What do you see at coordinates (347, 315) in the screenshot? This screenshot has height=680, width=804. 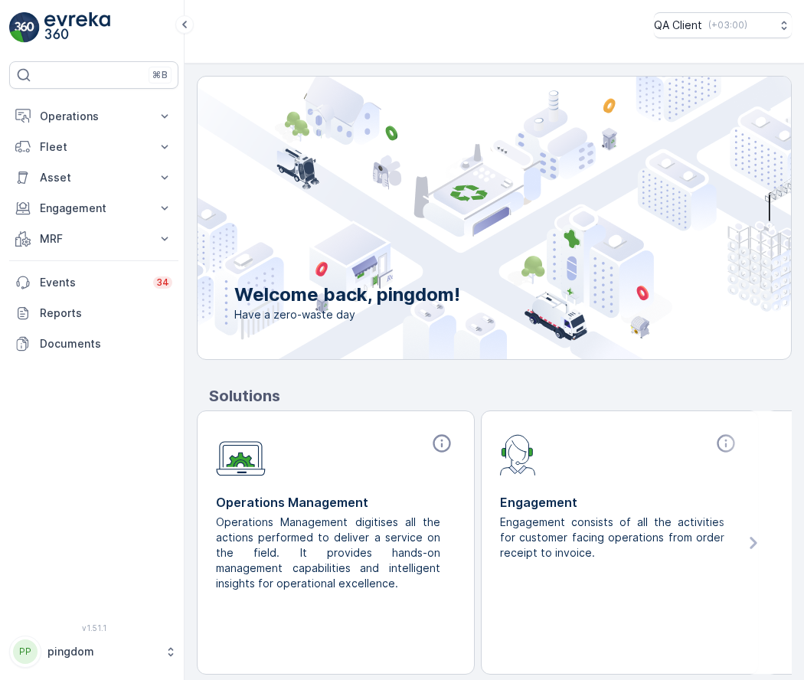 I see `span: Have a zero-waste day` at bounding box center [347, 315].